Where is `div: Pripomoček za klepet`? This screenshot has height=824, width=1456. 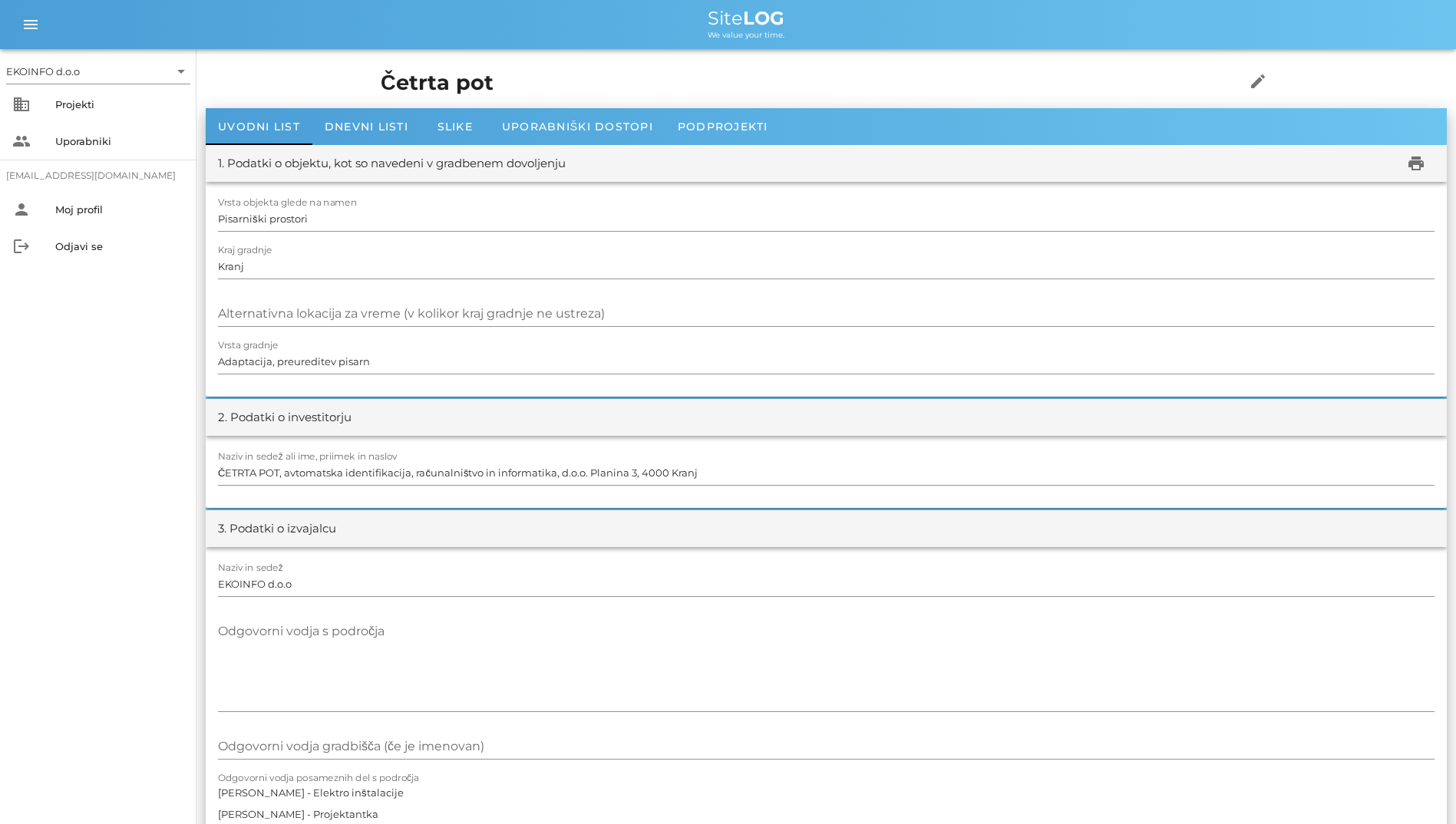
div: Pripomoček za klepet is located at coordinates (1418, 787).